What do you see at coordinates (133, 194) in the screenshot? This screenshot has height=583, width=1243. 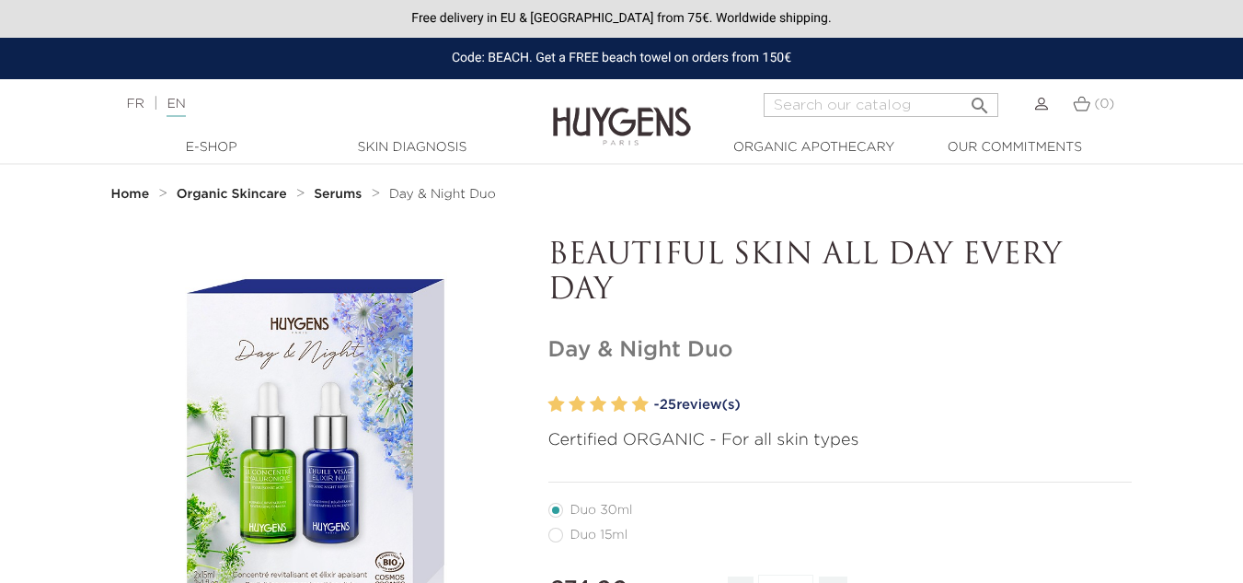 I see `a: Home` at bounding box center [133, 194].